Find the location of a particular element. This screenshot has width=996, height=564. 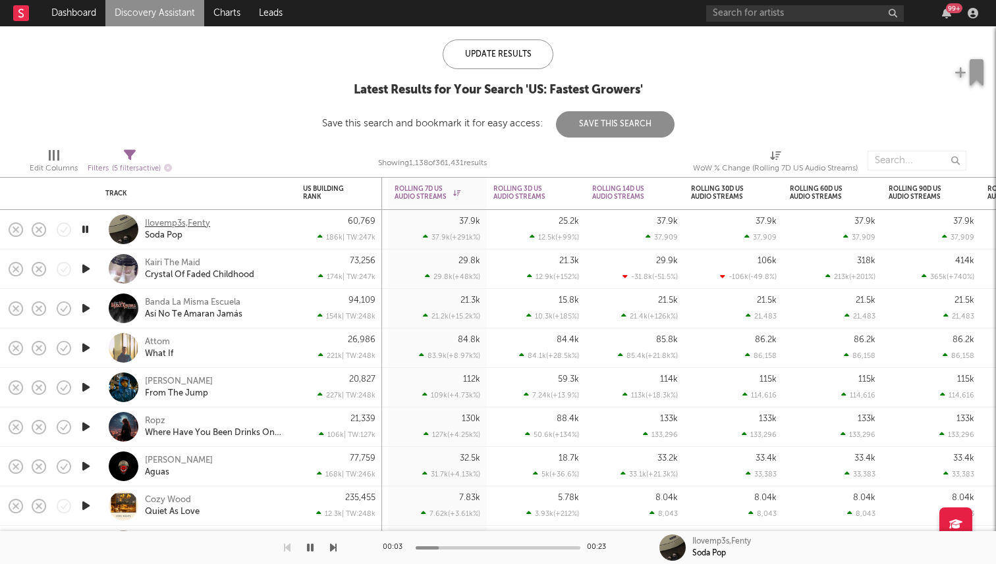

div: 86.2k is located at coordinates (963, 340).